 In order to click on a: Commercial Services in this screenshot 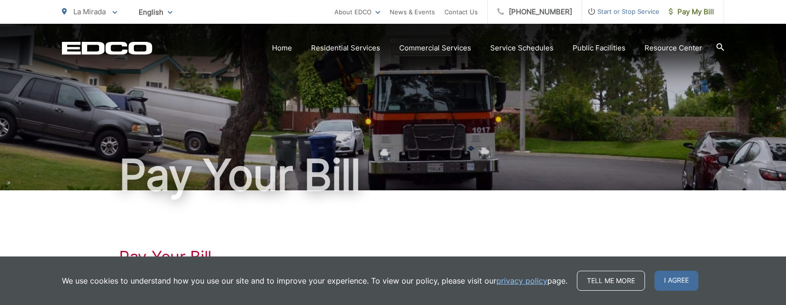, I will do `click(435, 48)`.